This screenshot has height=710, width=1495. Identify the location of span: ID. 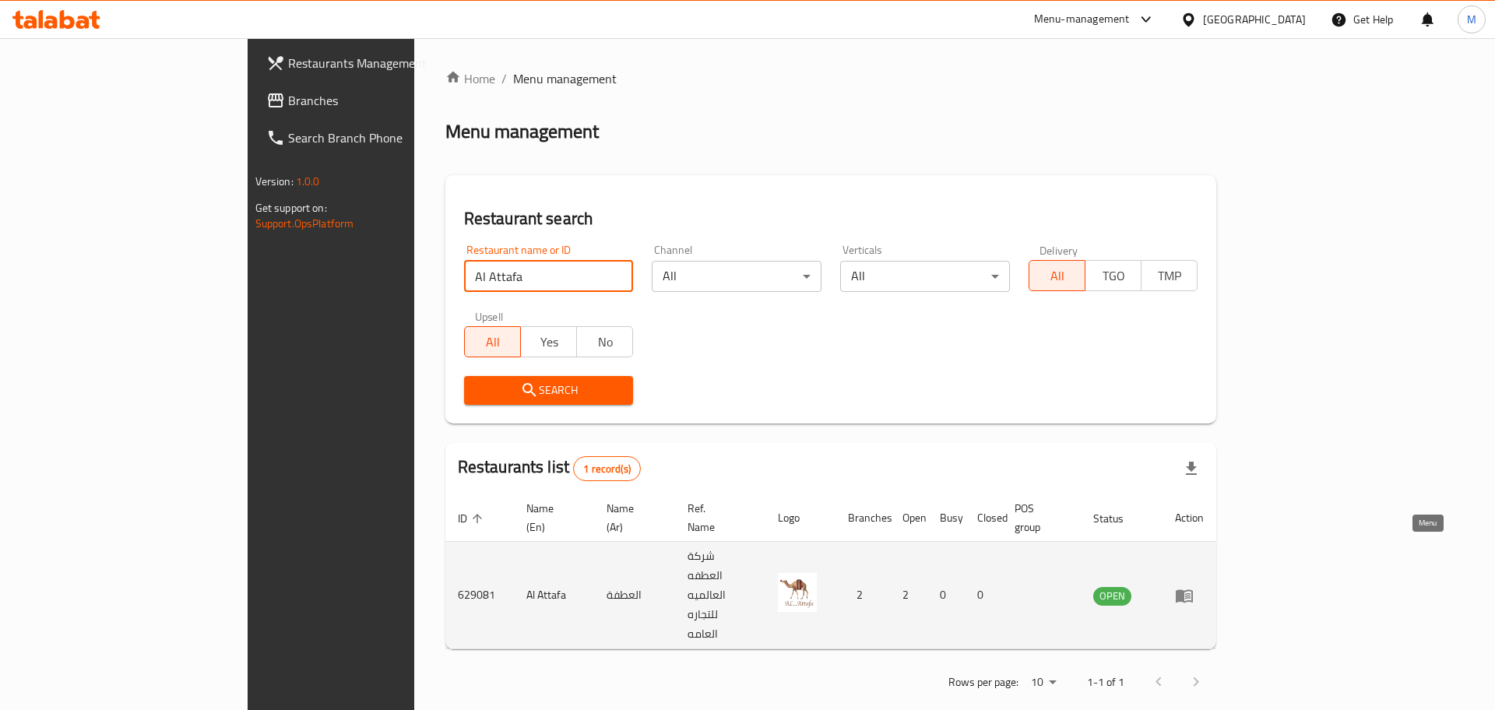
(473, 519).